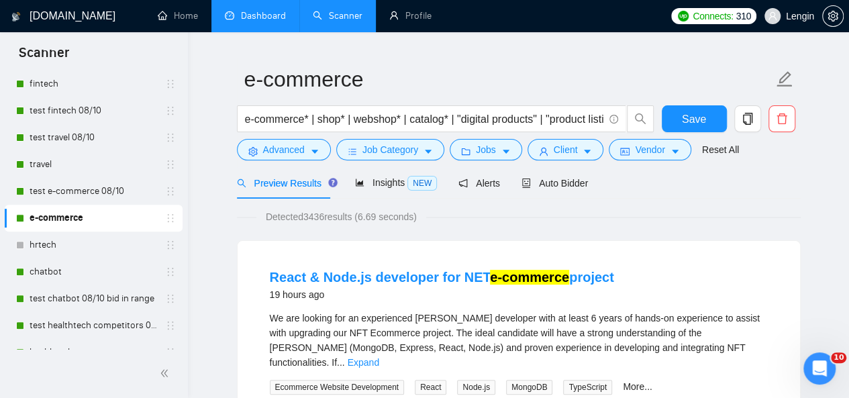 The height and width of the screenshot is (398, 849). I want to click on span: folder, so click(466, 151).